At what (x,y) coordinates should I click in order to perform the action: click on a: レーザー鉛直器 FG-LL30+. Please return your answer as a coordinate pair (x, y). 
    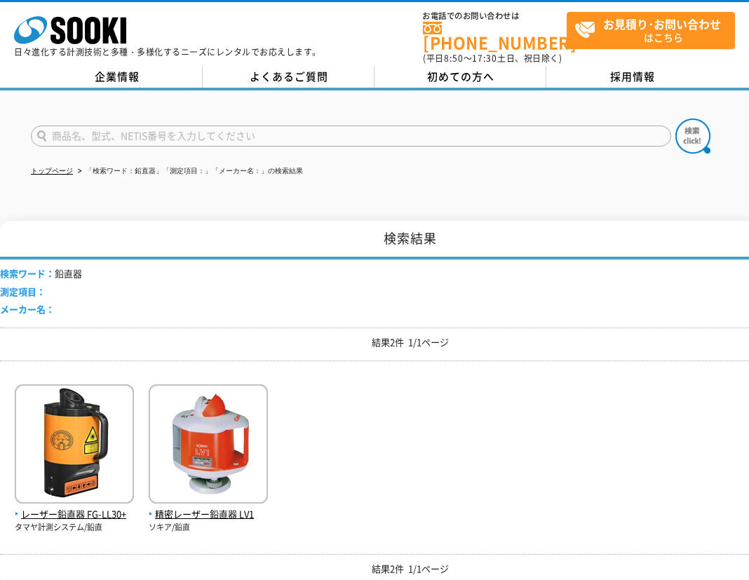
    Looking at the image, I should click on (74, 507).